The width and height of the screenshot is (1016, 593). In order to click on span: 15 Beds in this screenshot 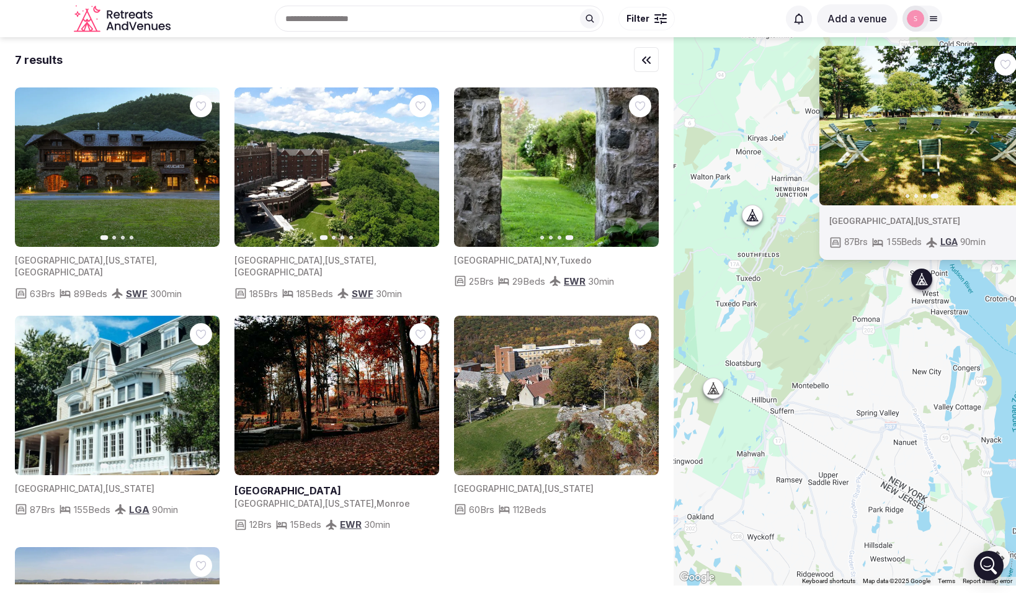, I will do `click(306, 524)`.